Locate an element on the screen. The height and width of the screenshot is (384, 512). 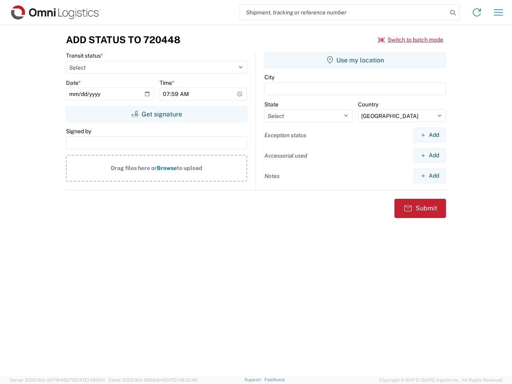
button: Switch to batch mode is located at coordinates (411, 40).